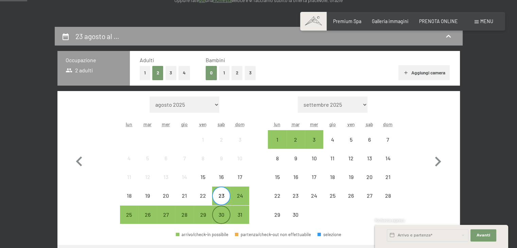  Describe the element at coordinates (483, 236) in the screenshot. I see `button: Avanti` at that location.